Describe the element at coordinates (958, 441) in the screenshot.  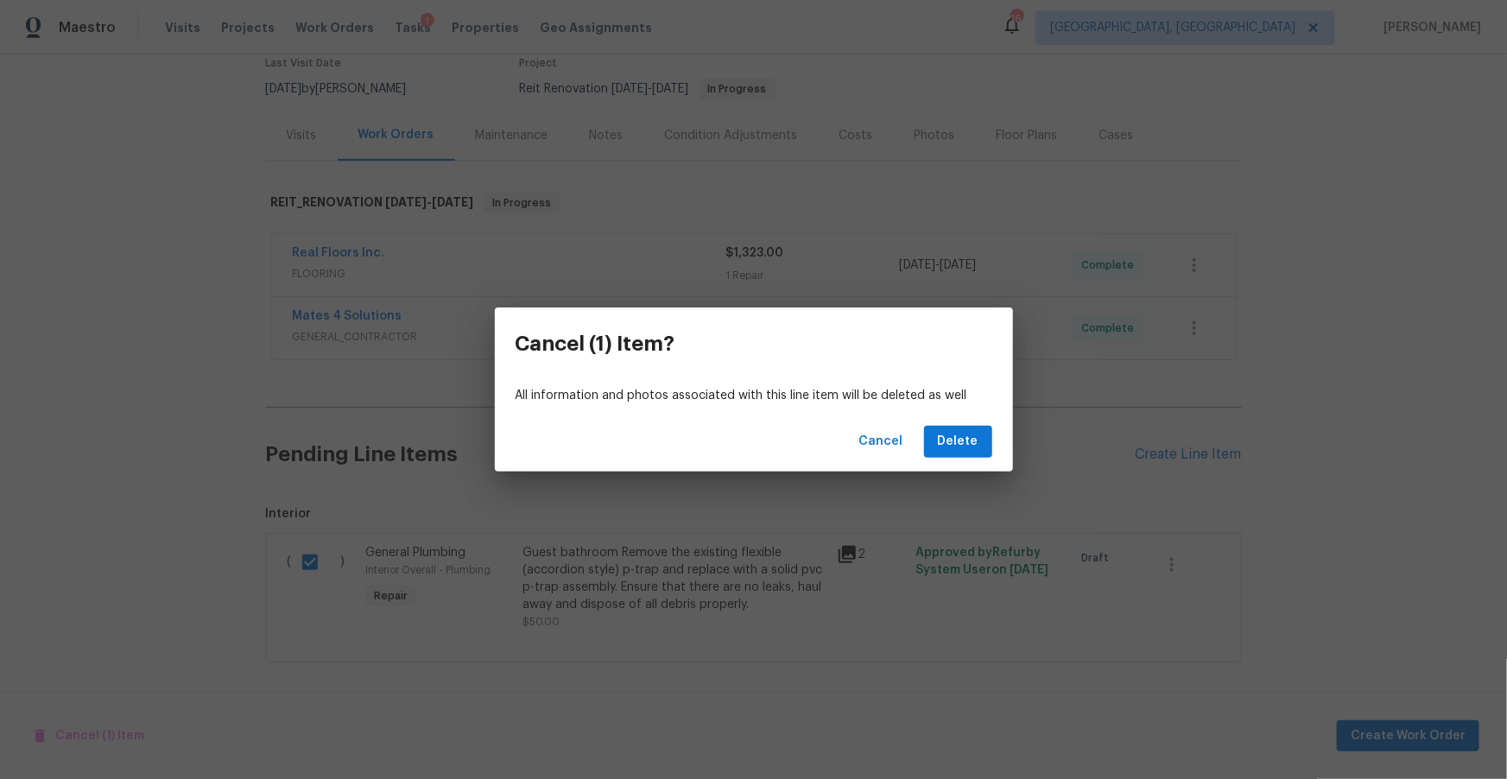
I see `button: Delete` at that location.